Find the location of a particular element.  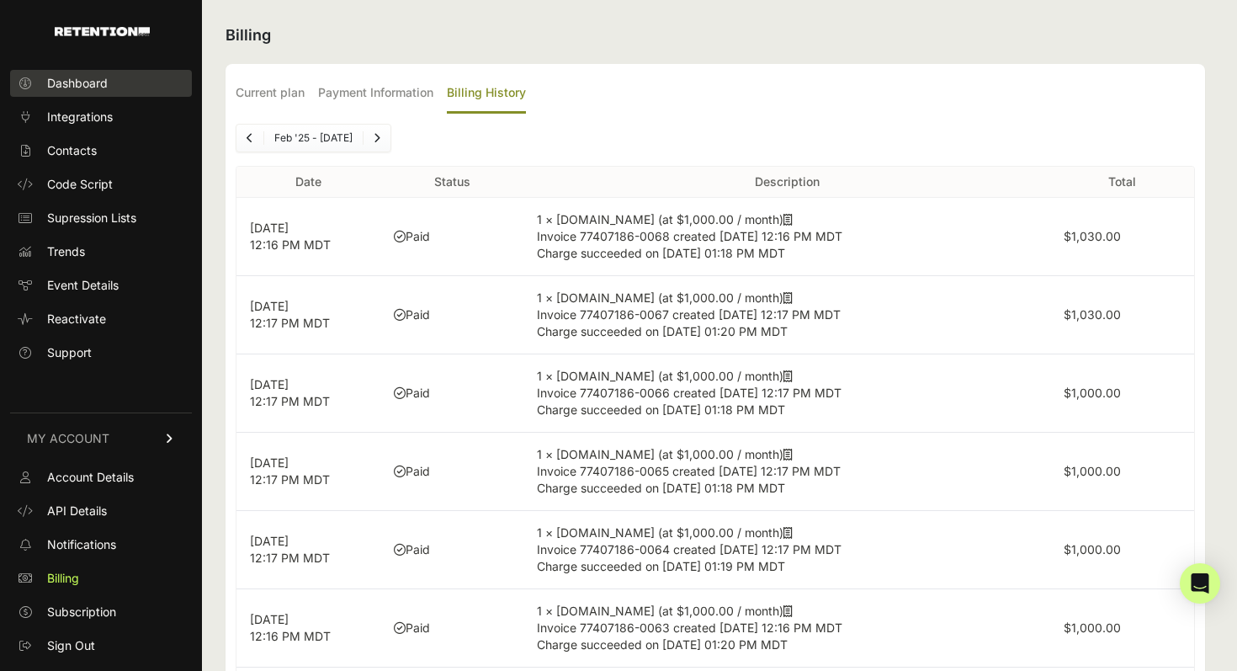

a: Account Details is located at coordinates (101, 477).